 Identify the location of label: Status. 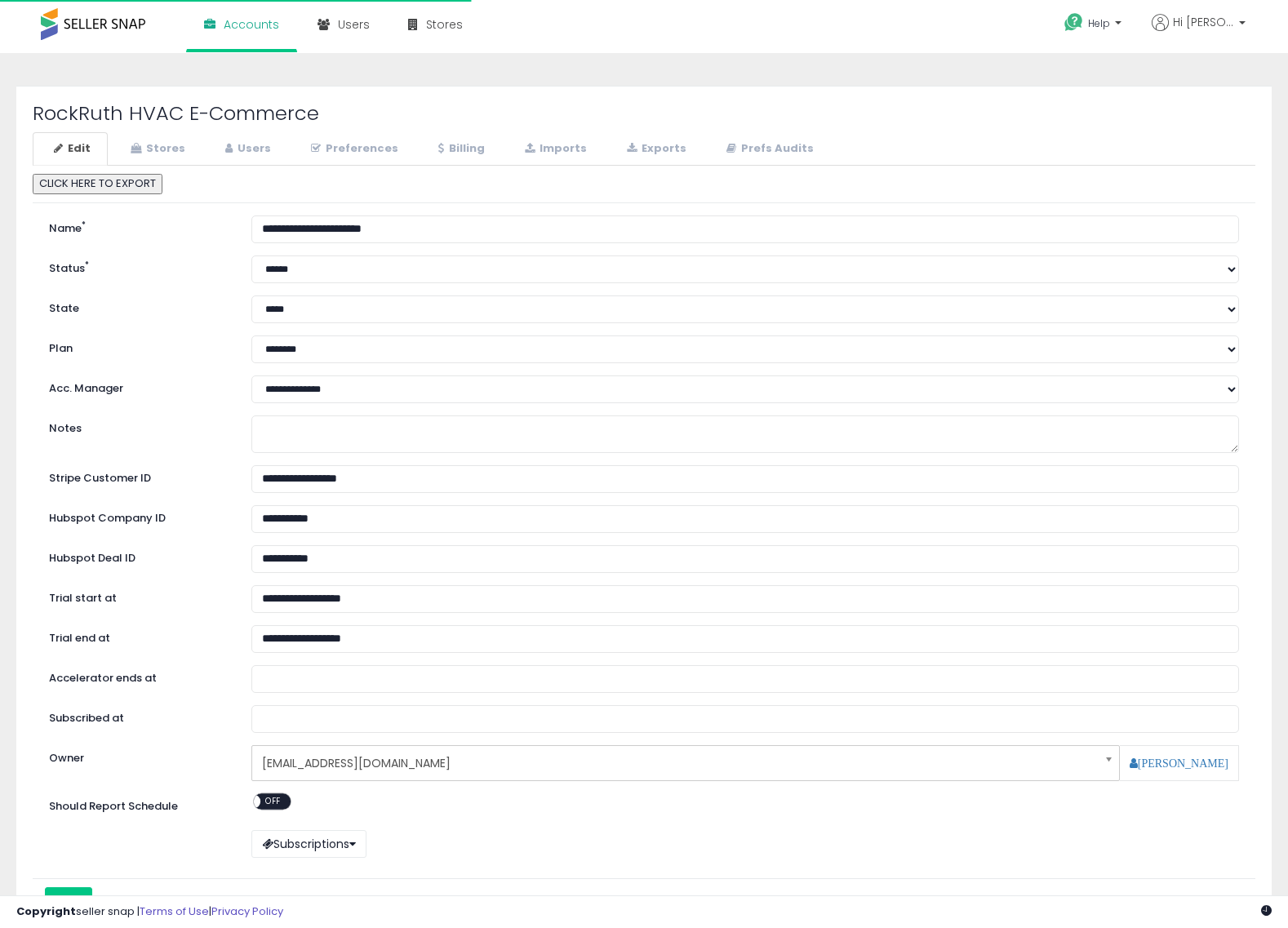
(138, 266).